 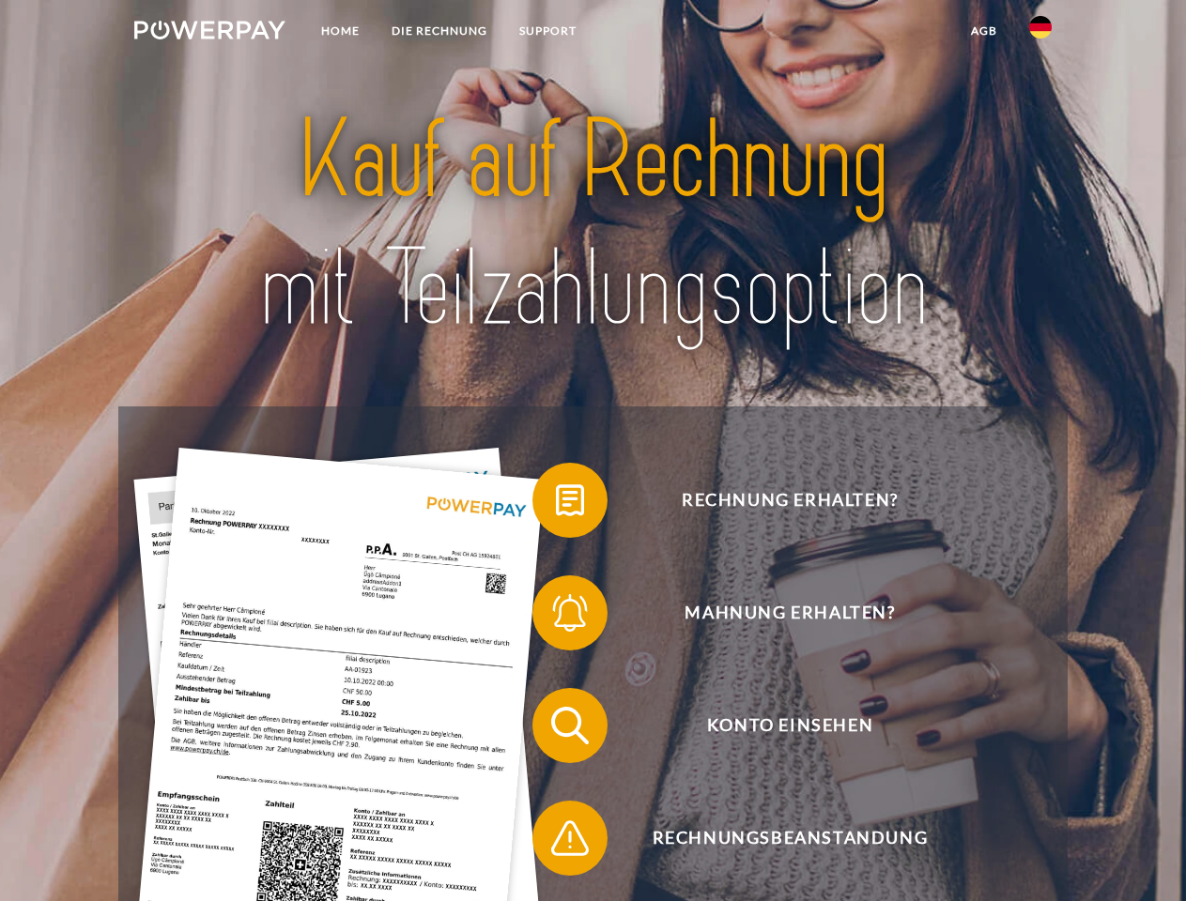 I want to click on span: Mahnung erhalten?, so click(x=790, y=613).